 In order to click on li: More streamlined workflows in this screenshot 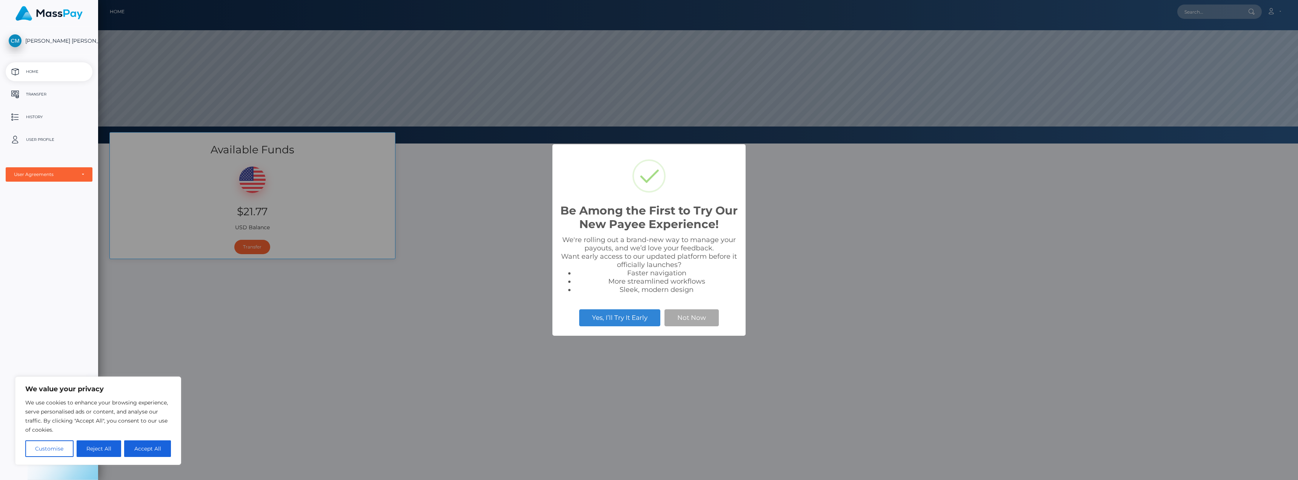, I will do `click(657, 281)`.